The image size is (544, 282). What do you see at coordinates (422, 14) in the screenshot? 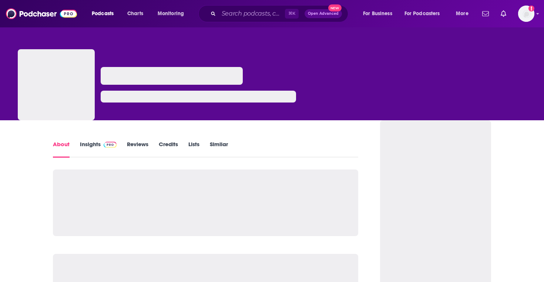
I see `span: For Podcasters` at bounding box center [422, 14].